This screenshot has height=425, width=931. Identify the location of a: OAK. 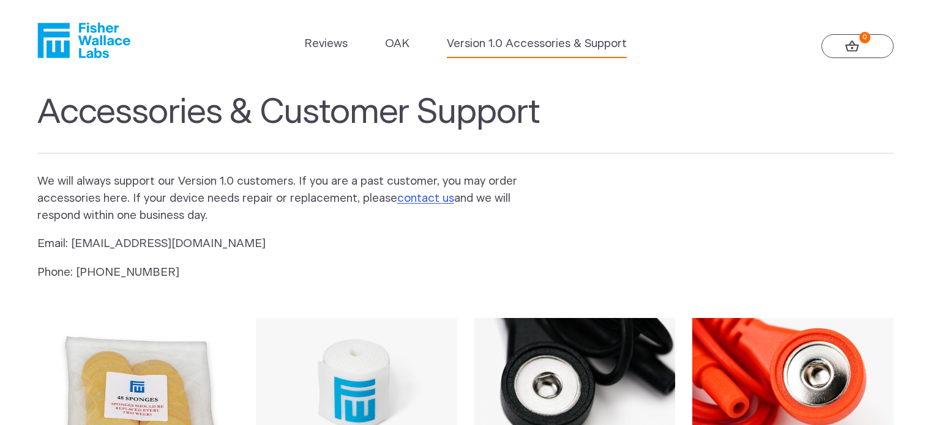
(397, 44).